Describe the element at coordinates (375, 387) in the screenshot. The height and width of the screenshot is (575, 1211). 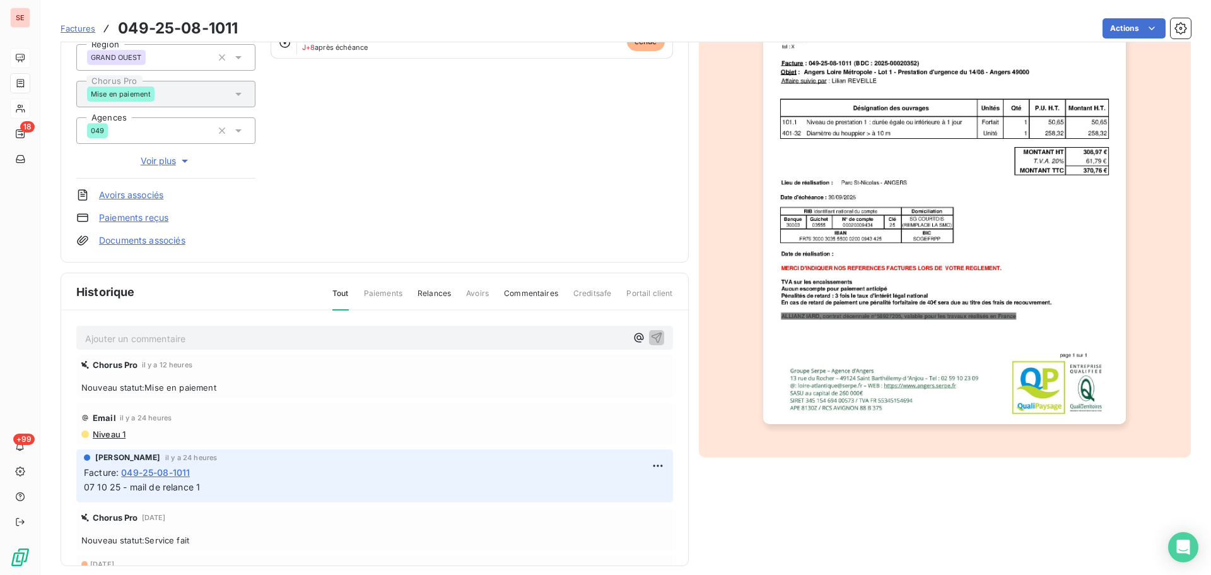
I see `span: Nouveau statut : Mise en paiement` at that location.